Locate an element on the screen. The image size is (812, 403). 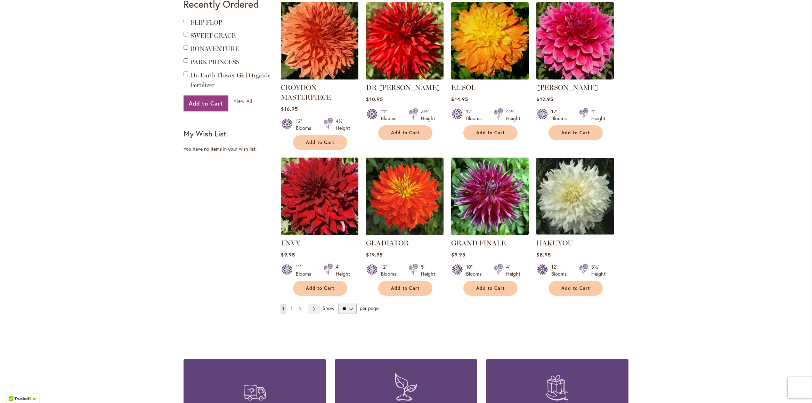
span: FLIP FLOP is located at coordinates (206, 23).